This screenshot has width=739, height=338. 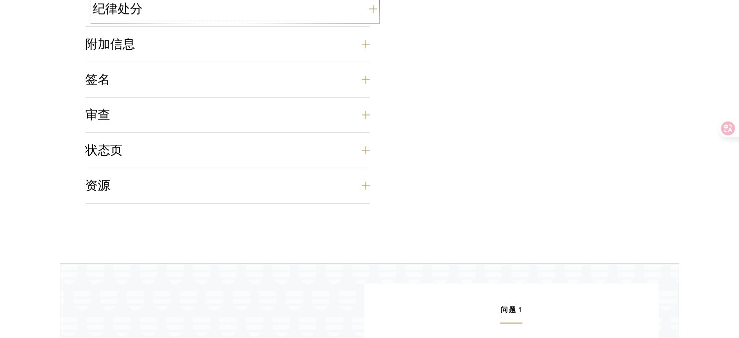 I want to click on button: 签名, so click(x=228, y=80).